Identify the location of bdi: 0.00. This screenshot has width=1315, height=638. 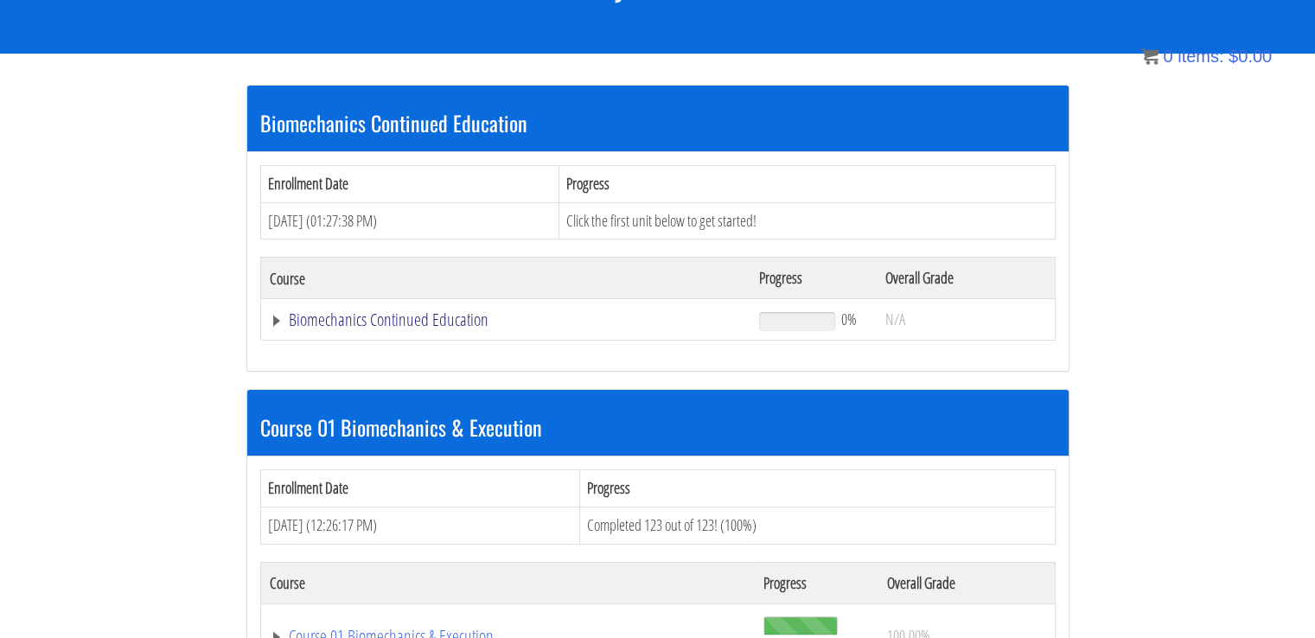
(1250, 56).